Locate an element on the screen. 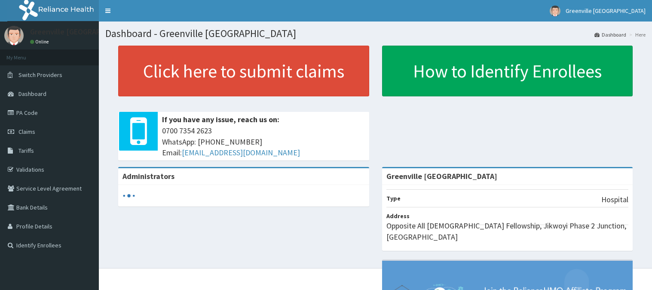  a: Dashboard is located at coordinates (610, 34).